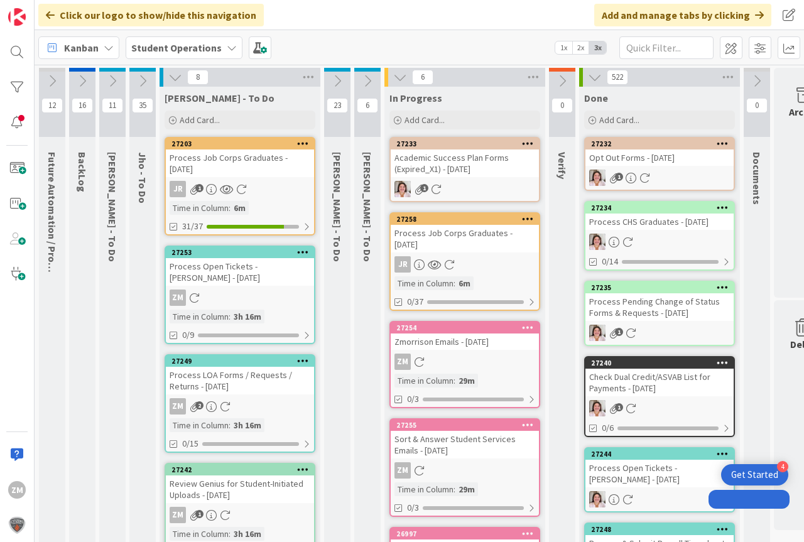 This screenshot has width=804, height=542. Describe the element at coordinates (200, 120) in the screenshot. I see `span: Add Card...` at that location.